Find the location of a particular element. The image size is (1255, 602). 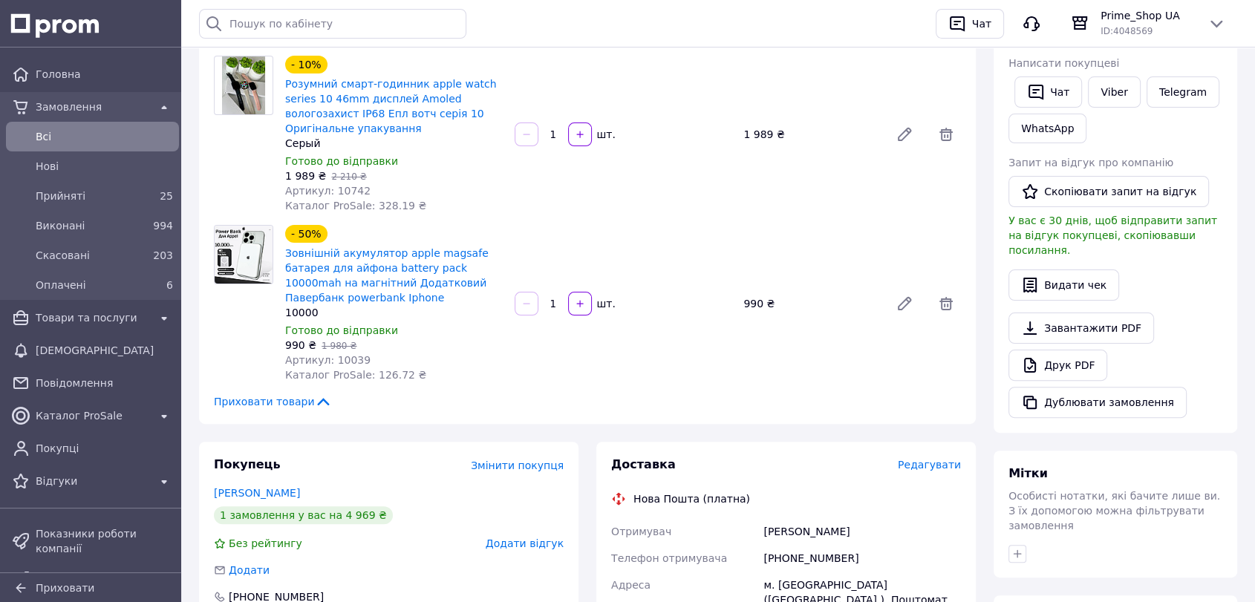

div: Серый is located at coordinates (394, 143).